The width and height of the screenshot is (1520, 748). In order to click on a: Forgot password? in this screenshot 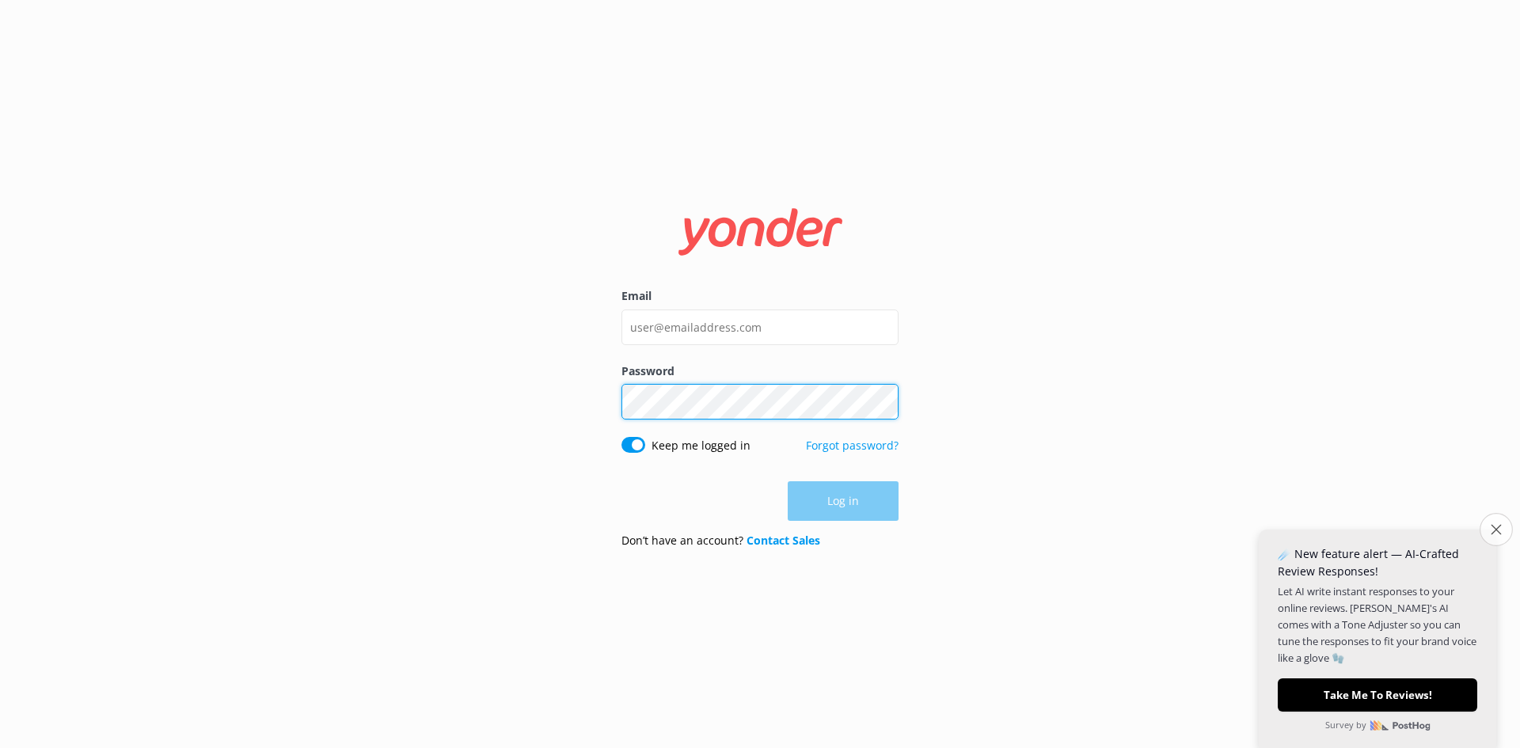, I will do `click(852, 445)`.